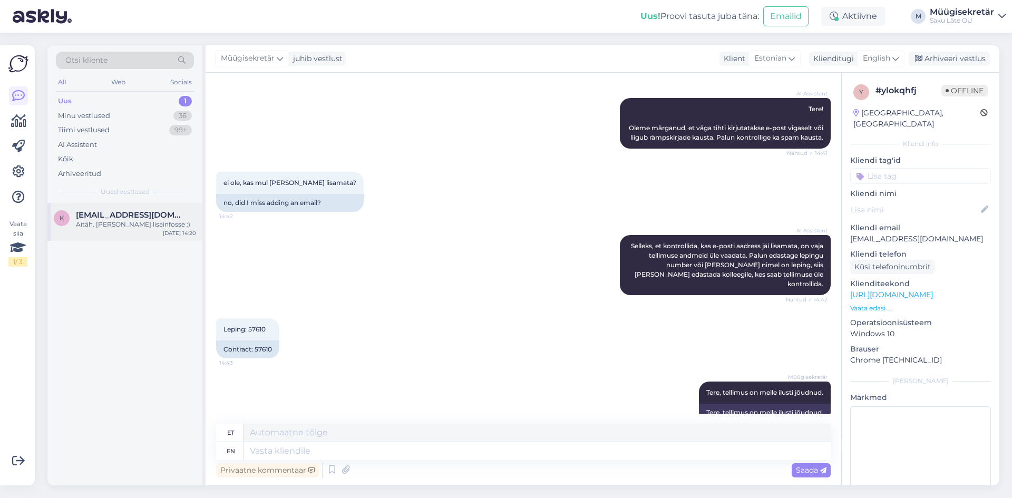  Describe the element at coordinates (765, 413) in the screenshot. I see `div: Tere, tellimus on meile ilusti jõudnud.` at that location.